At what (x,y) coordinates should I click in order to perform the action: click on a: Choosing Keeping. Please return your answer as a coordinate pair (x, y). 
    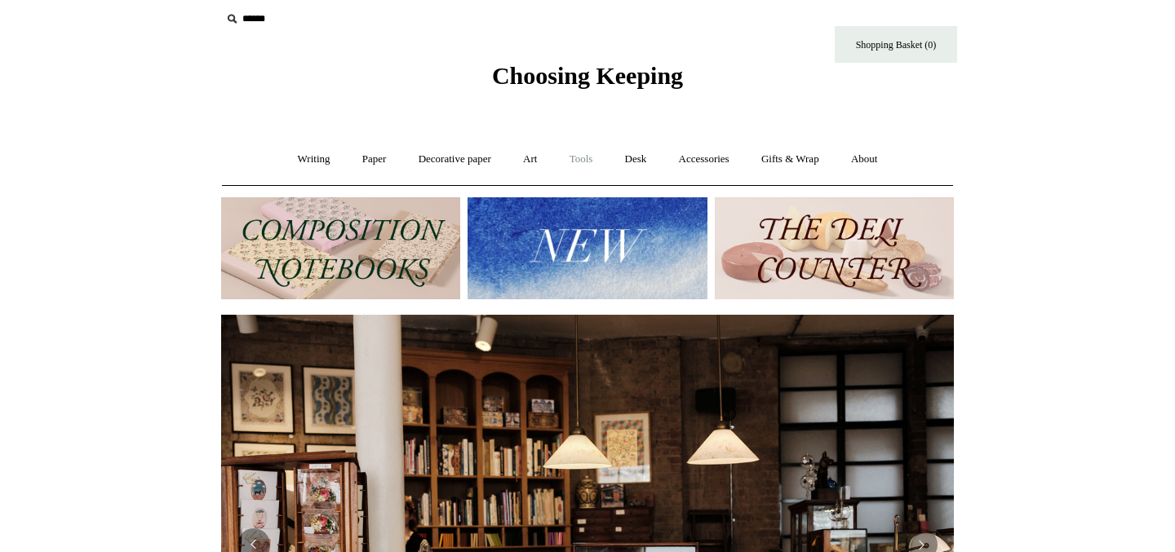
    Looking at the image, I should click on (588, 81).